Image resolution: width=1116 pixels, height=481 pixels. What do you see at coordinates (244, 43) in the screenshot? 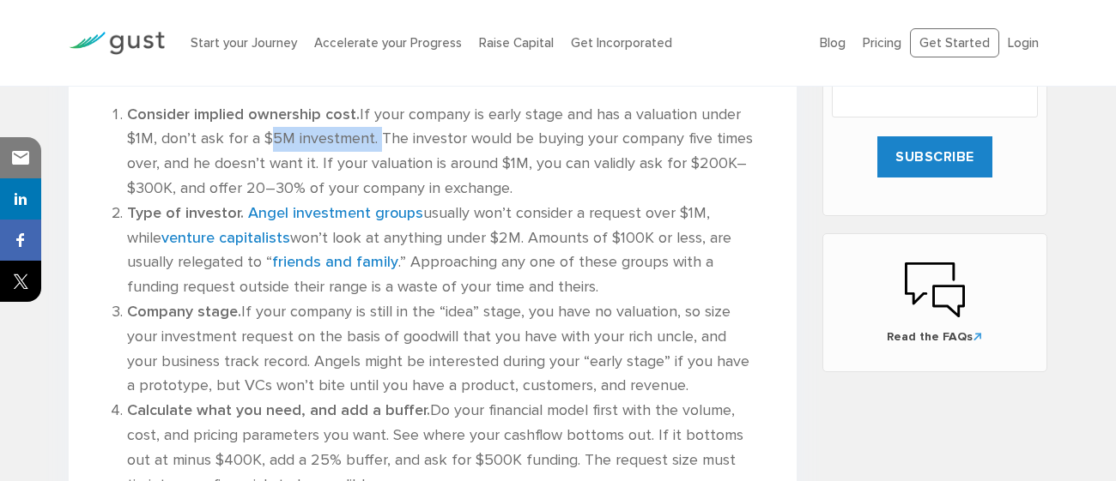
I see `a: Start your Journey` at bounding box center [244, 43].